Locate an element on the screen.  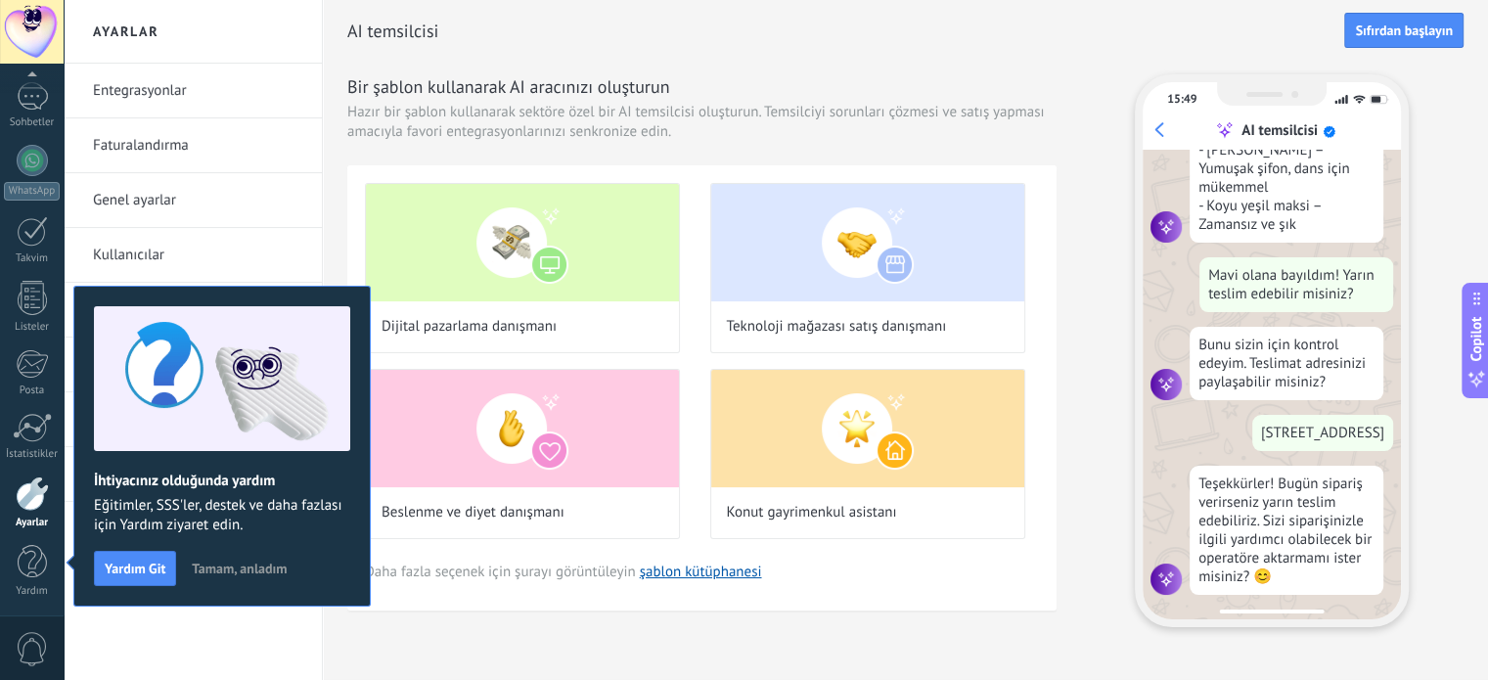
button: Tamam, anladım is located at coordinates (239, 569).